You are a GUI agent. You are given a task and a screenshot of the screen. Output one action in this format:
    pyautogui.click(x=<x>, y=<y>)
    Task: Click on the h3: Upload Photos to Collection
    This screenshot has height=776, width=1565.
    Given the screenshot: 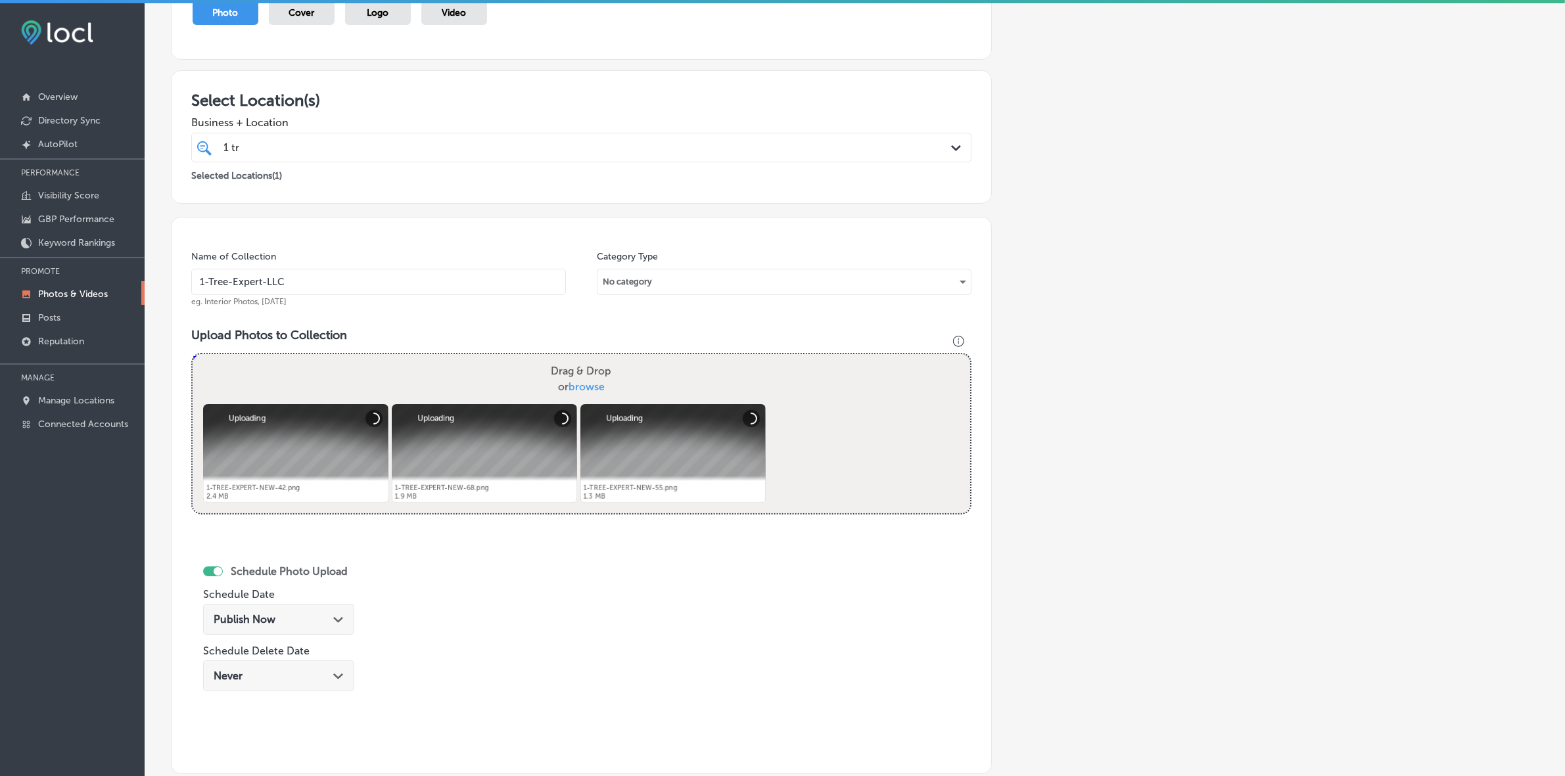 What is the action you would take?
    pyautogui.click(x=581, y=335)
    